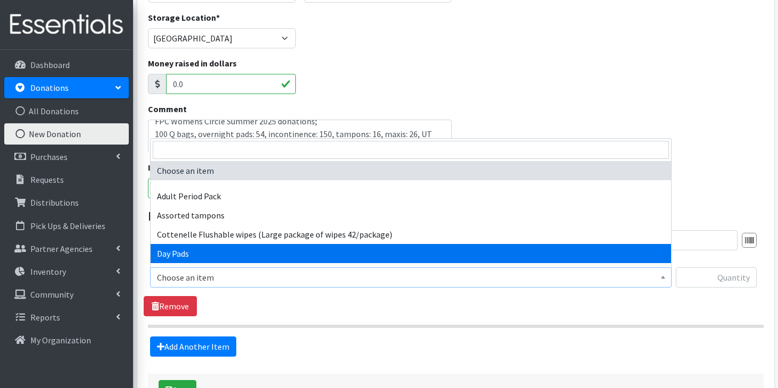 Image resolution: width=778 pixels, height=388 pixels. I want to click on a: Distributions, so click(66, 203).